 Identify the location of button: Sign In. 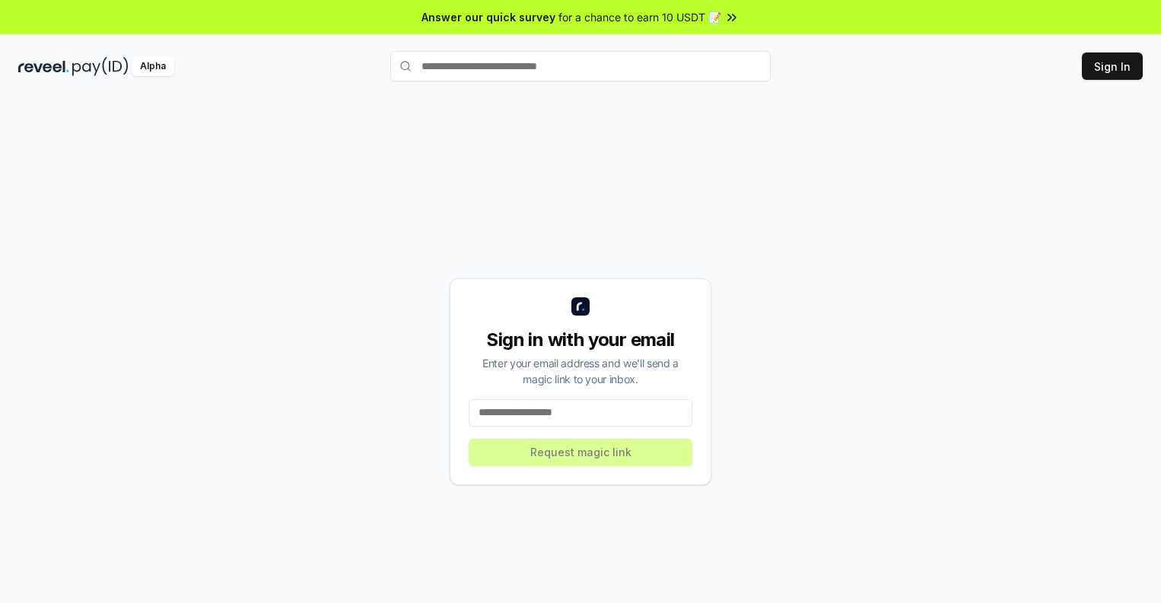
(1112, 66).